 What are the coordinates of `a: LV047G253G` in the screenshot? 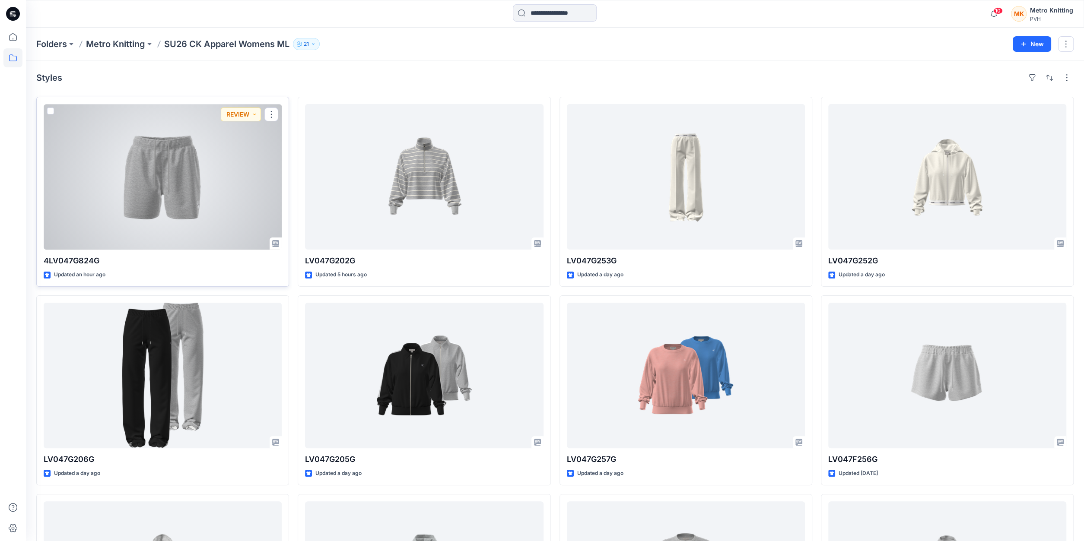 It's located at (685, 177).